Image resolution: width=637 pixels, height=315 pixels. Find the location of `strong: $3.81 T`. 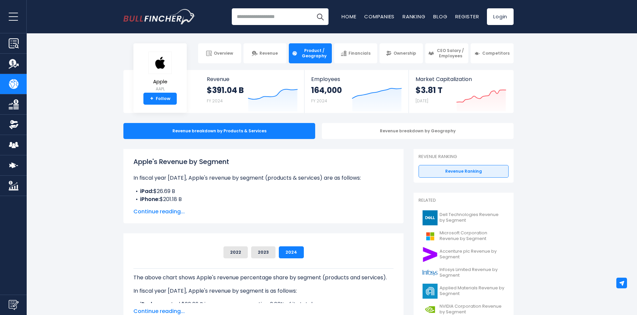

strong: $3.81 T is located at coordinates (429, 90).